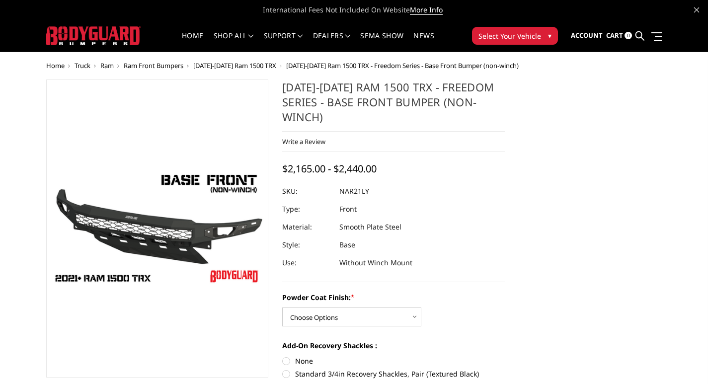 This screenshot has height=384, width=708. I want to click on a: shop all, so click(234, 42).